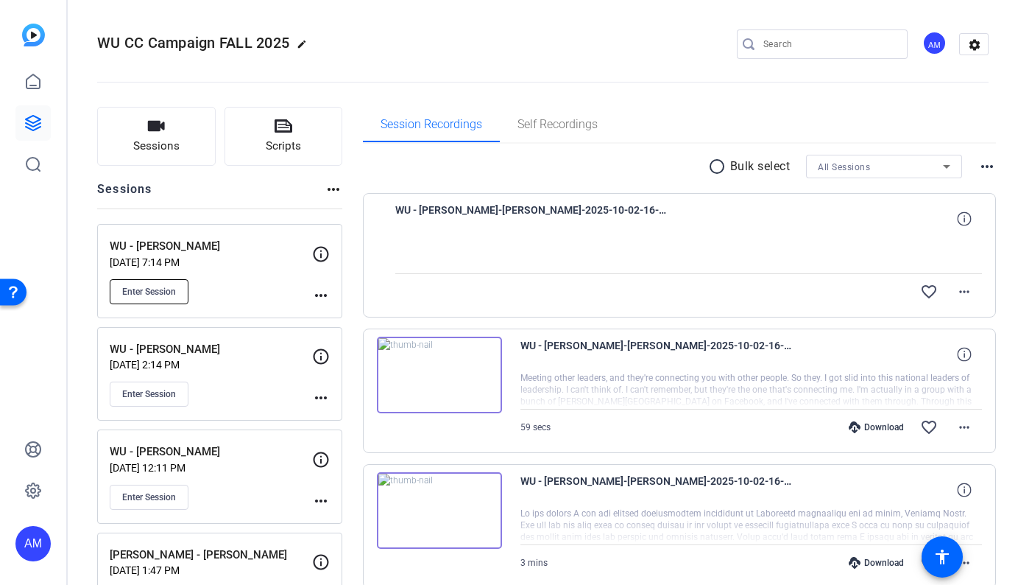  What do you see at coordinates (306, 48) in the screenshot?
I see `mat-icon: edit` at bounding box center [306, 48].